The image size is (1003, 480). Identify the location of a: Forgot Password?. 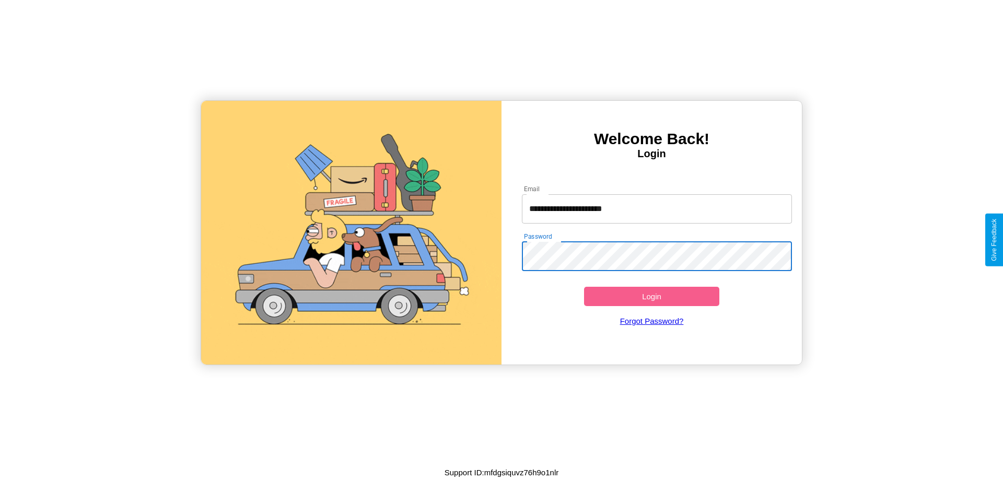
(652, 321).